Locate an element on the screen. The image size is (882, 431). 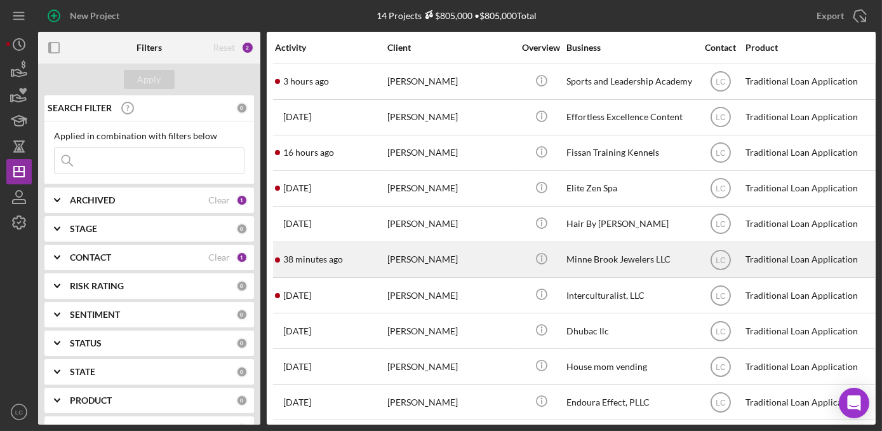
time: 2025-09-10 17:09 is located at coordinates (297, 331).